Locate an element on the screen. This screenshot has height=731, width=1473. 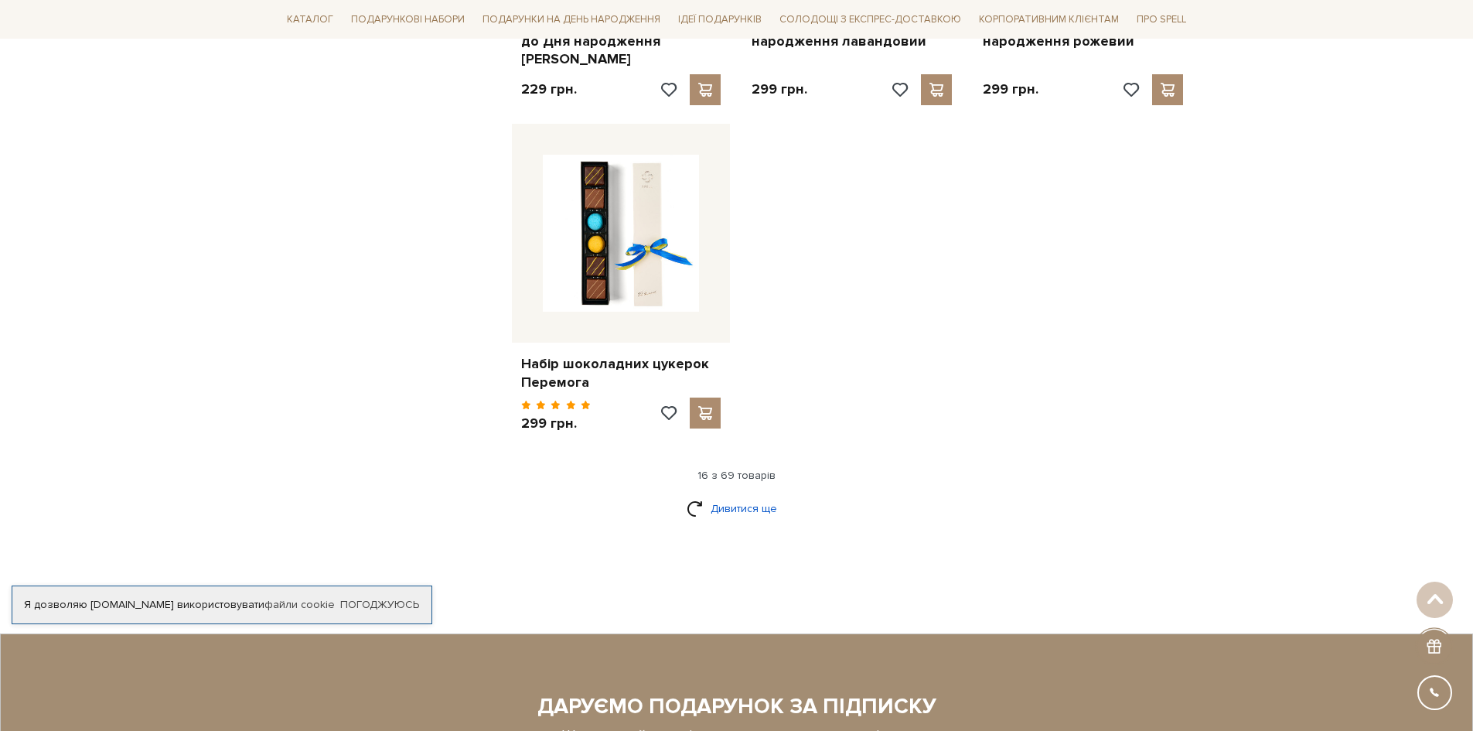
a: Про Spell is located at coordinates (1161, 19).